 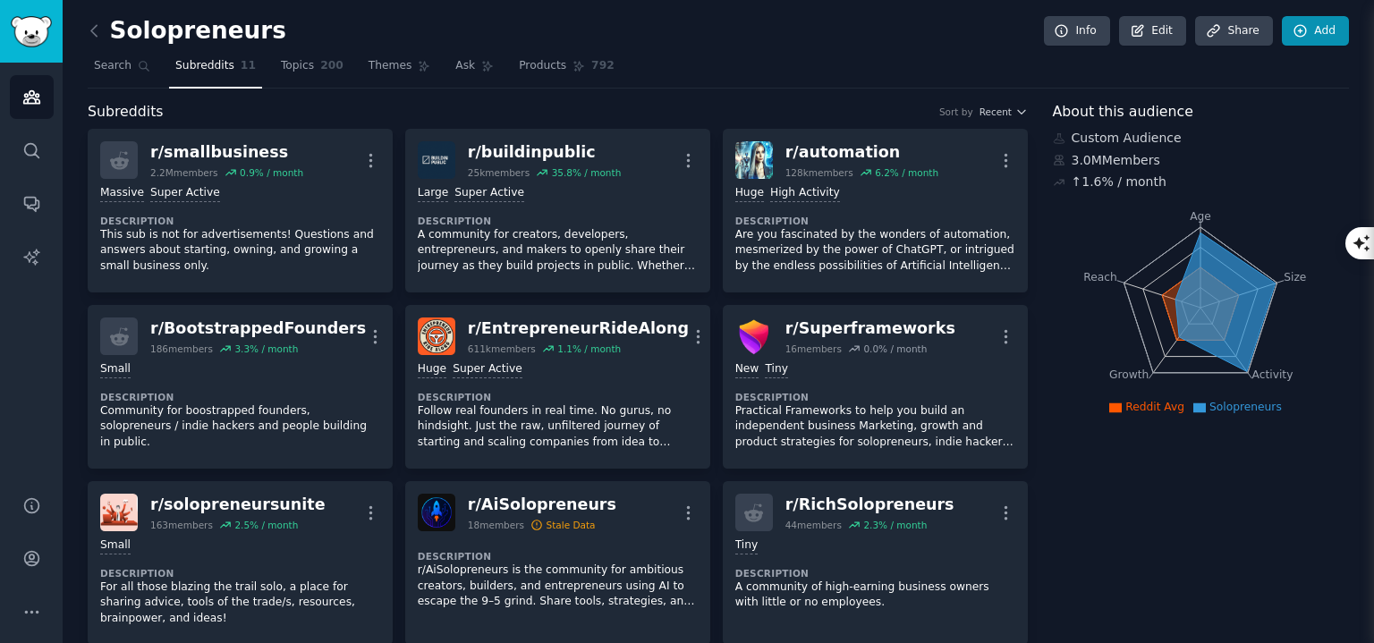 What do you see at coordinates (216, 70) in the screenshot?
I see `a: Subreddits11` at bounding box center [216, 70].